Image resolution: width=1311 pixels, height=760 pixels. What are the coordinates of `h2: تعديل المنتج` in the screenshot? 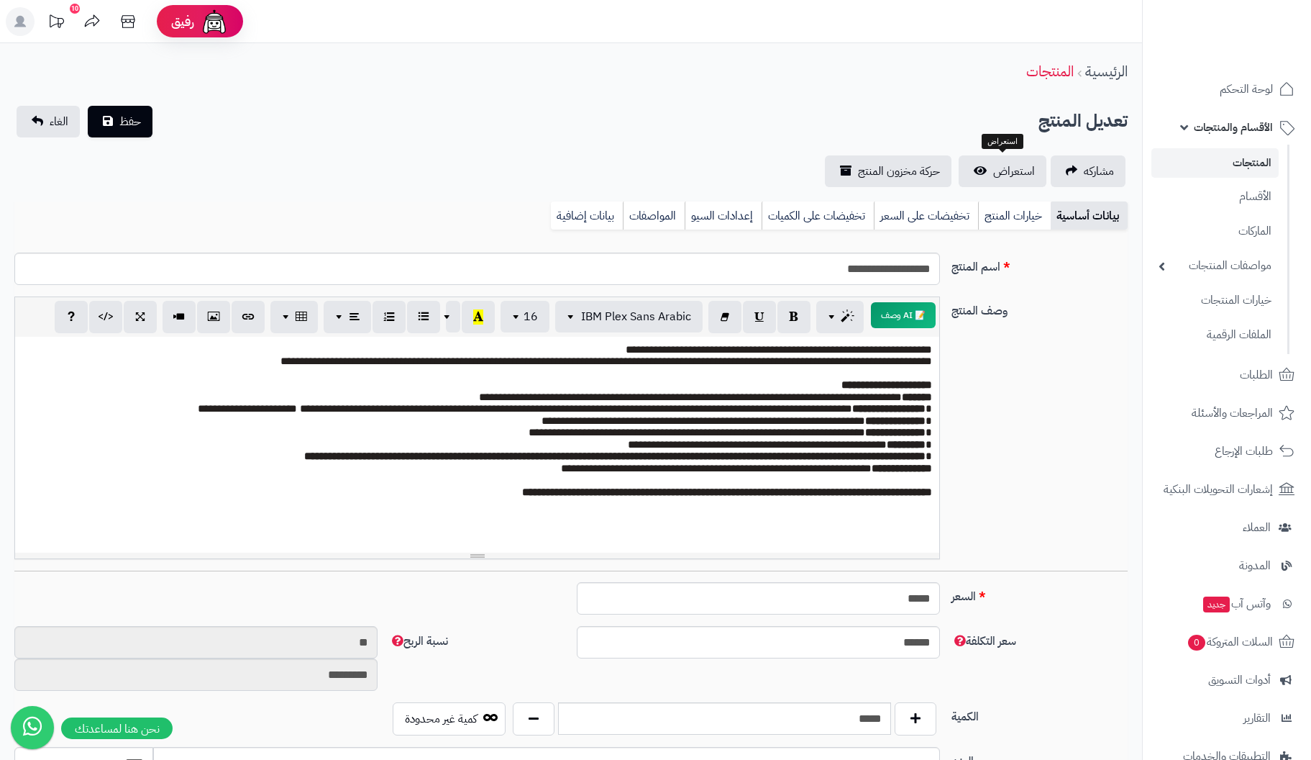 It's located at (1083, 121).